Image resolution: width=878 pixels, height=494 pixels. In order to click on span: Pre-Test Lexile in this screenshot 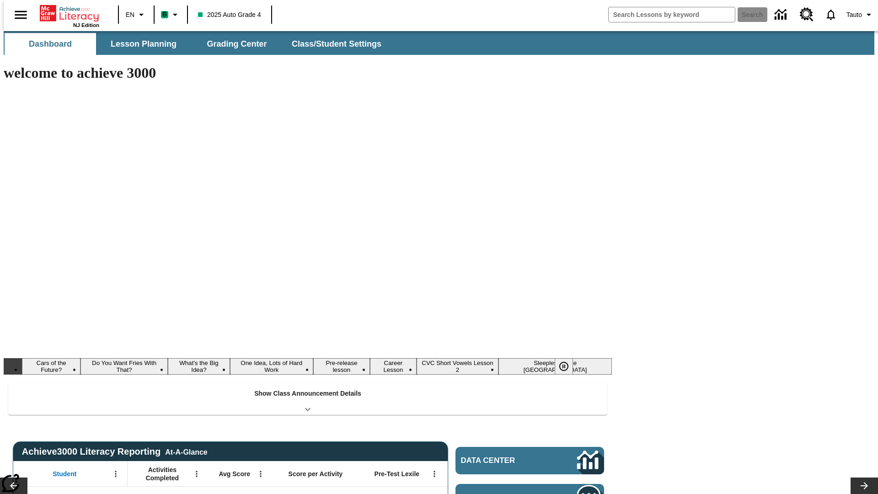, I will do `click(397, 474)`.